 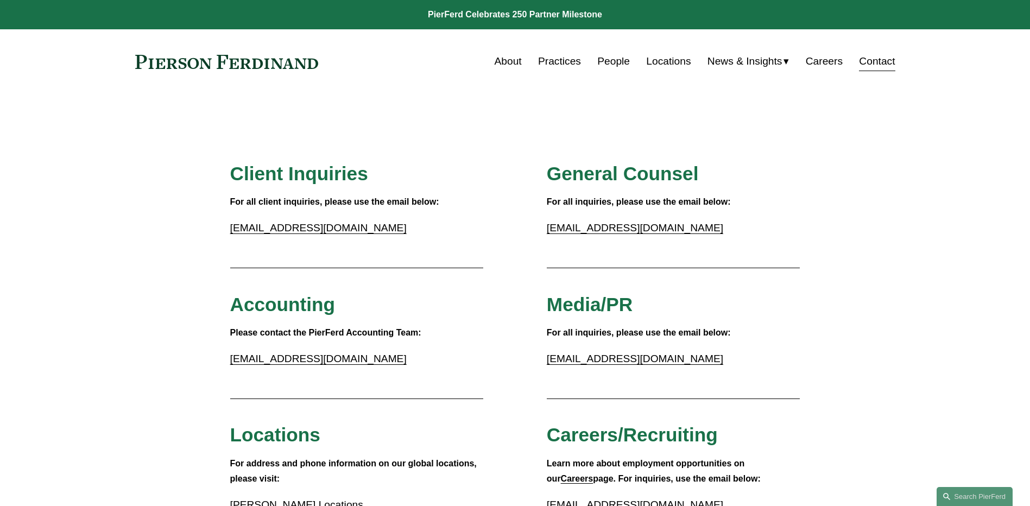 I want to click on a: About, so click(x=508, y=61).